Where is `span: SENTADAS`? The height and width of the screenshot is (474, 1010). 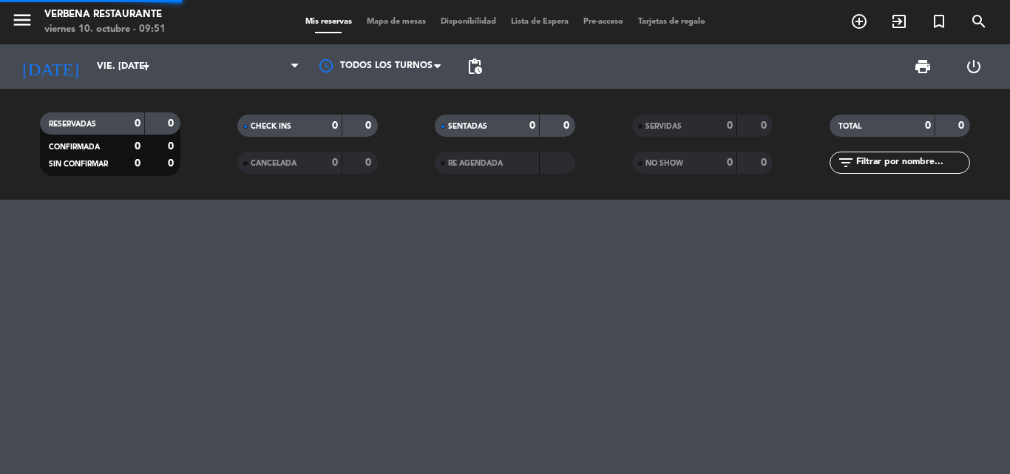 span: SENTADAS is located at coordinates (467, 126).